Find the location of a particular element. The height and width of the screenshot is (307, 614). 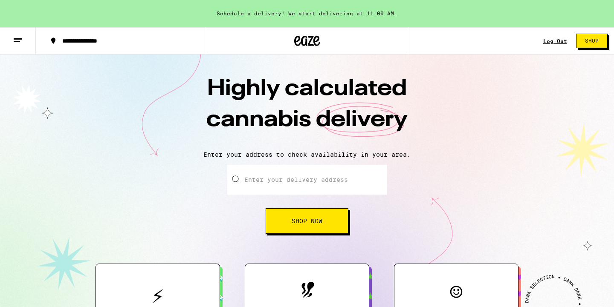

h1: Highly calculated cannabis delivery is located at coordinates (307, 109).